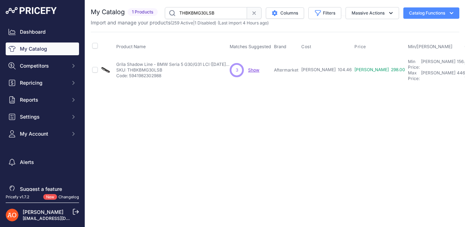  Describe the element at coordinates (43, 134) in the screenshot. I see `span: My Account` at that location.